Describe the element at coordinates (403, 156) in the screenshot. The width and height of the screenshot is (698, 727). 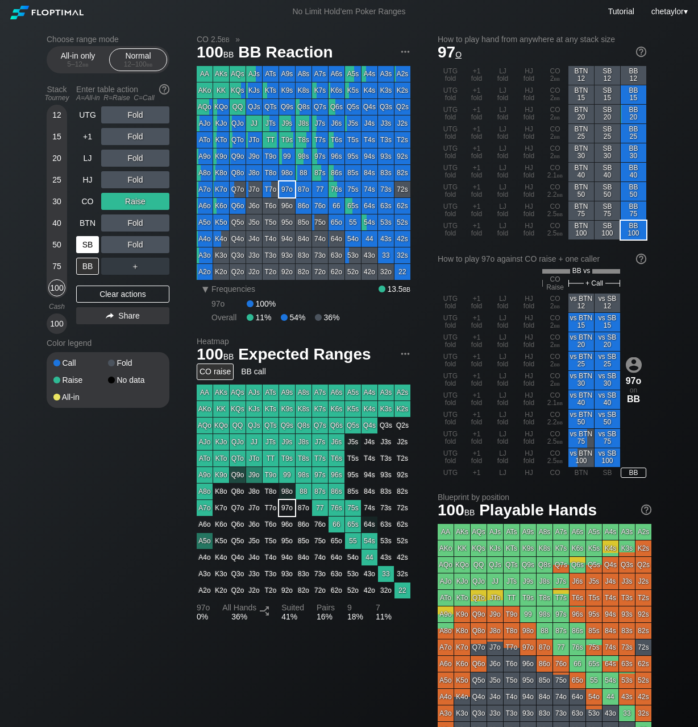
I see `div: 92s` at that location.